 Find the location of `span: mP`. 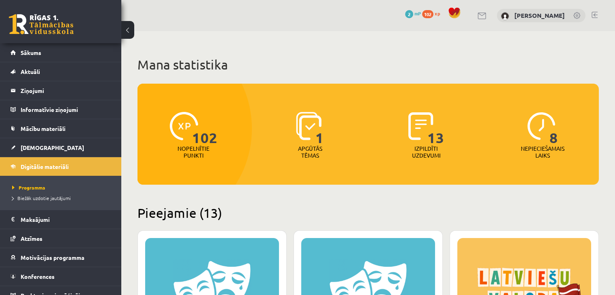

span: mP is located at coordinates (418, 13).